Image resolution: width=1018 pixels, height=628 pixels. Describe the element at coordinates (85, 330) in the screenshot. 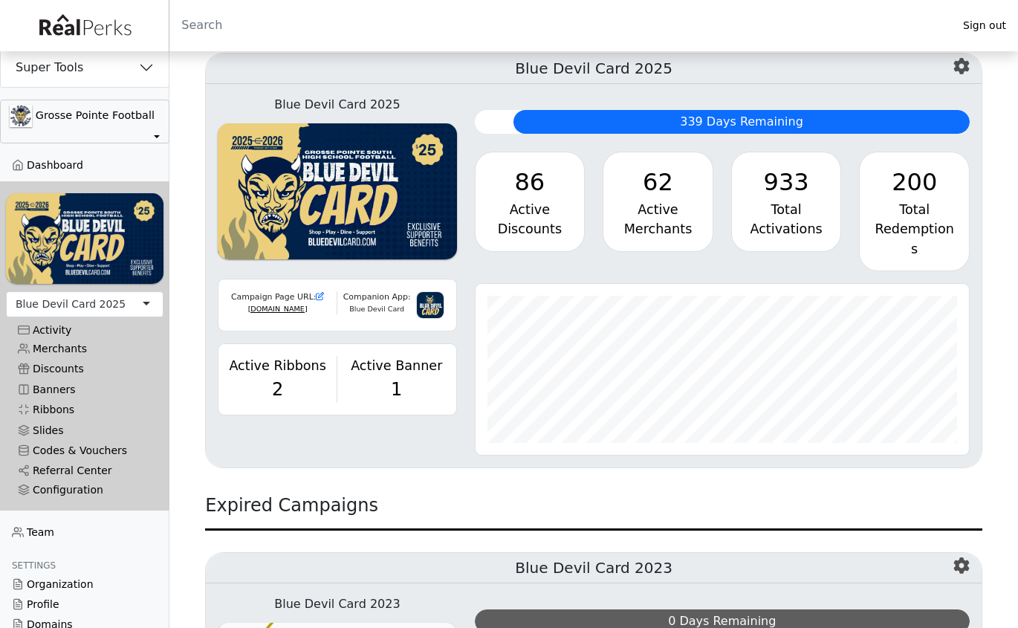

I see `div: Activity` at that location.